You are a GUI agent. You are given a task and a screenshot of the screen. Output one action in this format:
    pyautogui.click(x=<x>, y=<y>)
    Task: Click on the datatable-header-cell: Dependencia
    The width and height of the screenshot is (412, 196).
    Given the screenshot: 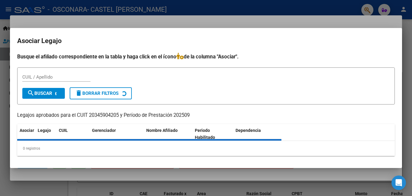 What is the action you would take?
    pyautogui.click(x=257, y=134)
    